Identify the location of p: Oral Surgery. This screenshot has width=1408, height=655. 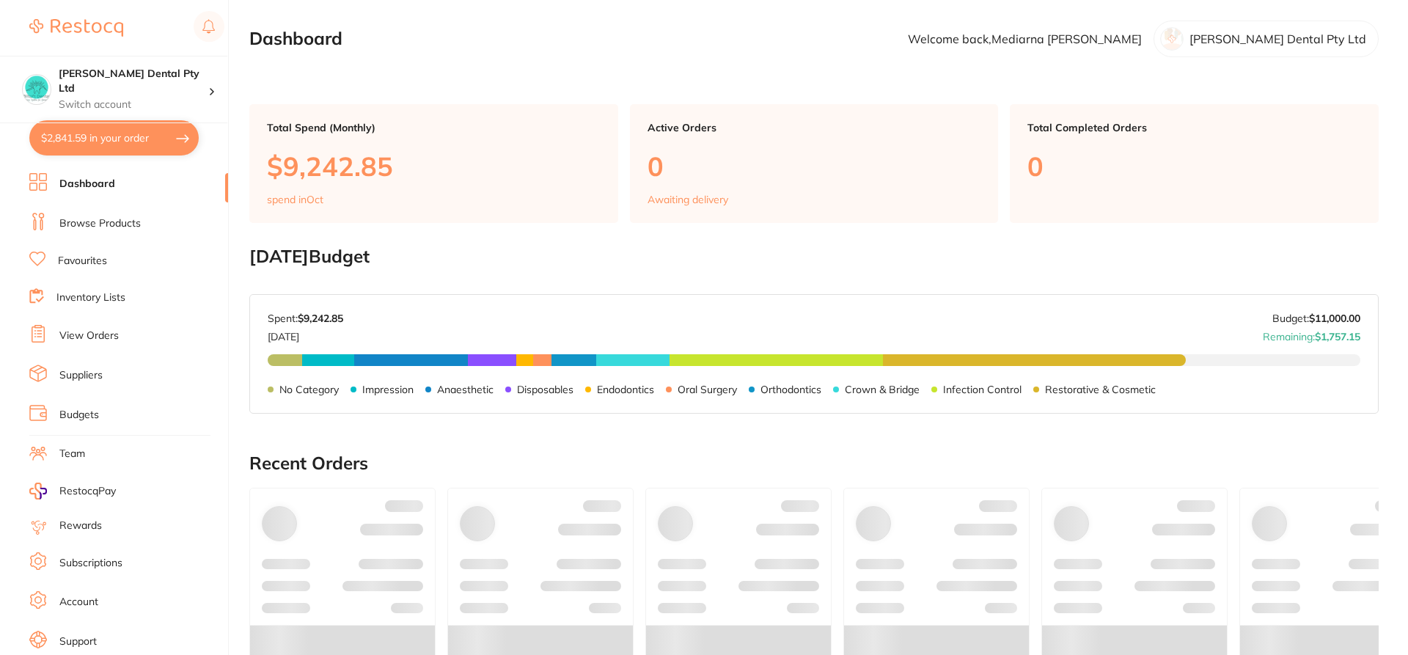
(707, 389).